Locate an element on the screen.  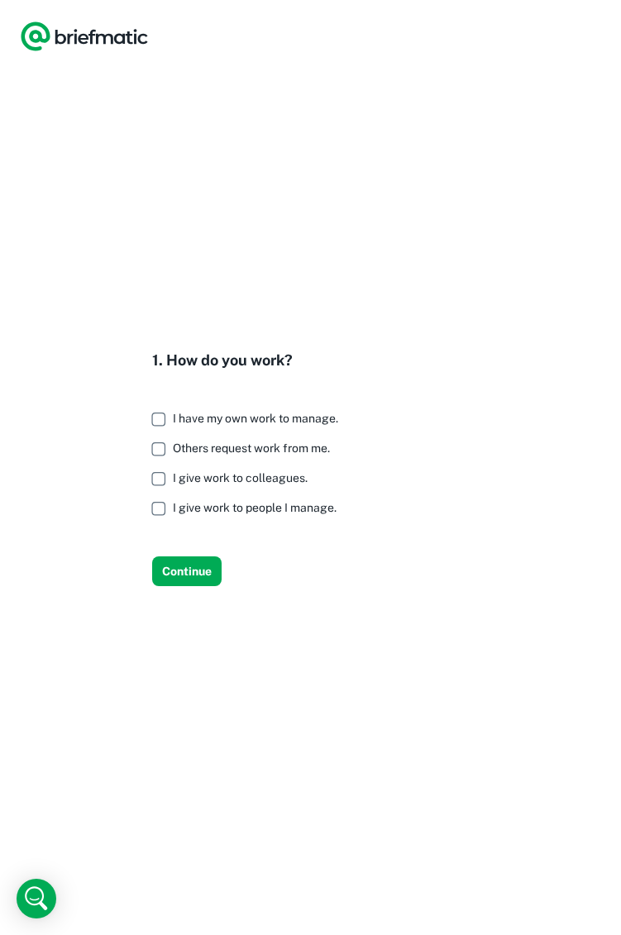
button: Continue is located at coordinates (187, 571).